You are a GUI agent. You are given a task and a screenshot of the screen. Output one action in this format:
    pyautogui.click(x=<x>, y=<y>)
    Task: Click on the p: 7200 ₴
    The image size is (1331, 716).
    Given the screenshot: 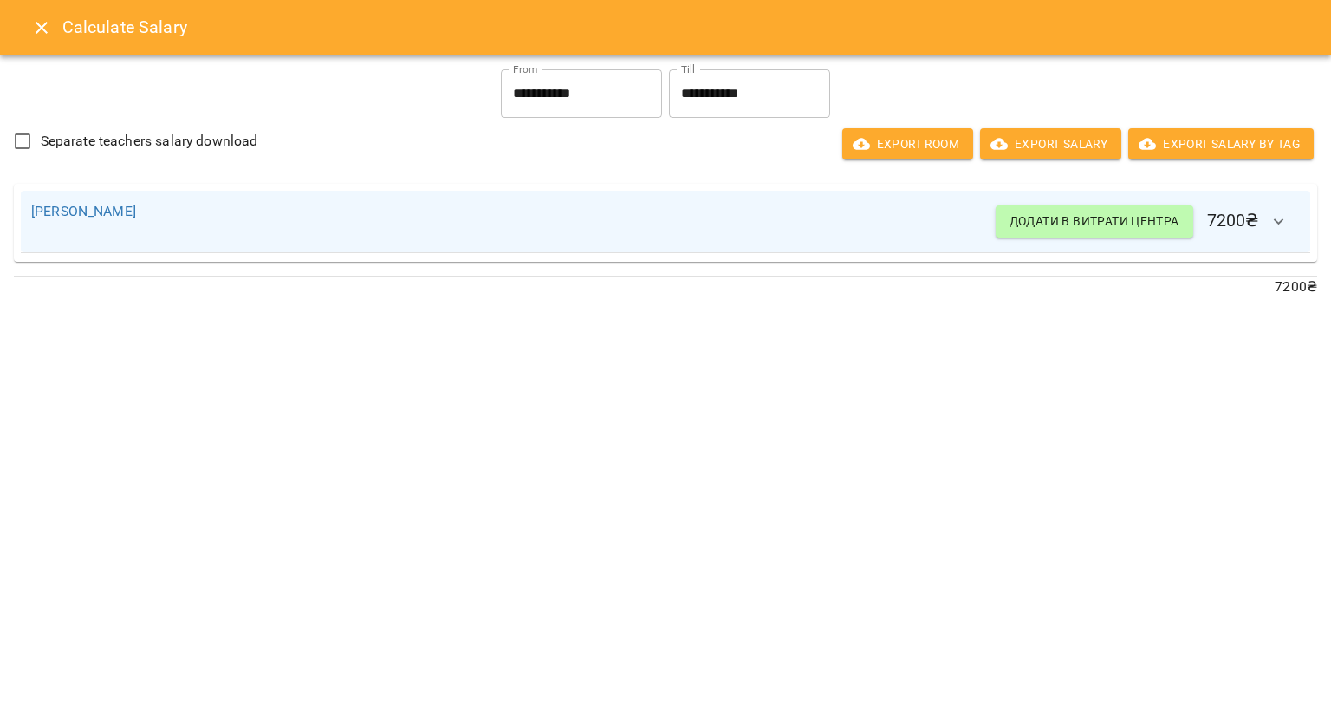 What is the action you would take?
    pyautogui.click(x=666, y=287)
    